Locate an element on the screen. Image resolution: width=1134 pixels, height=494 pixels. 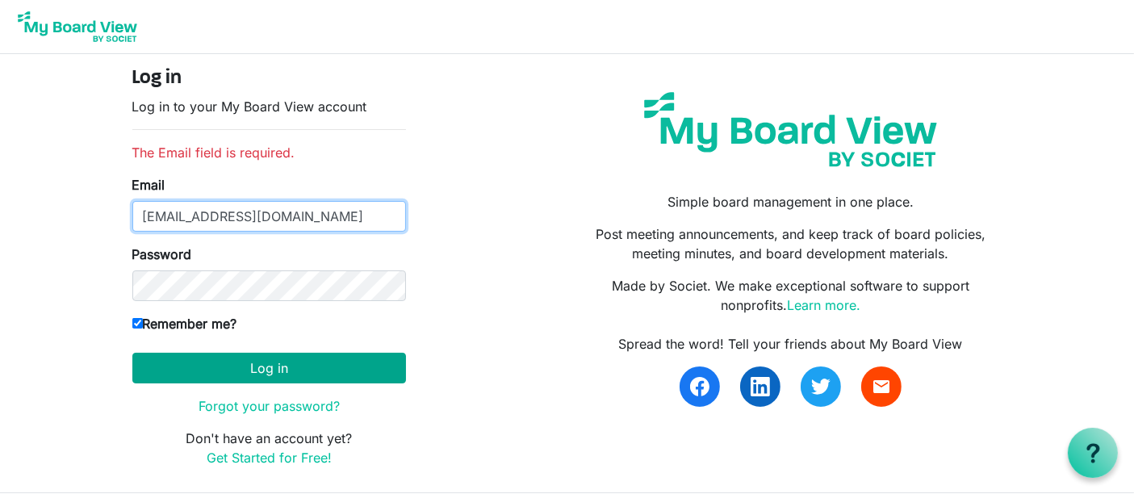
a: Learn more. is located at coordinates (823, 305).